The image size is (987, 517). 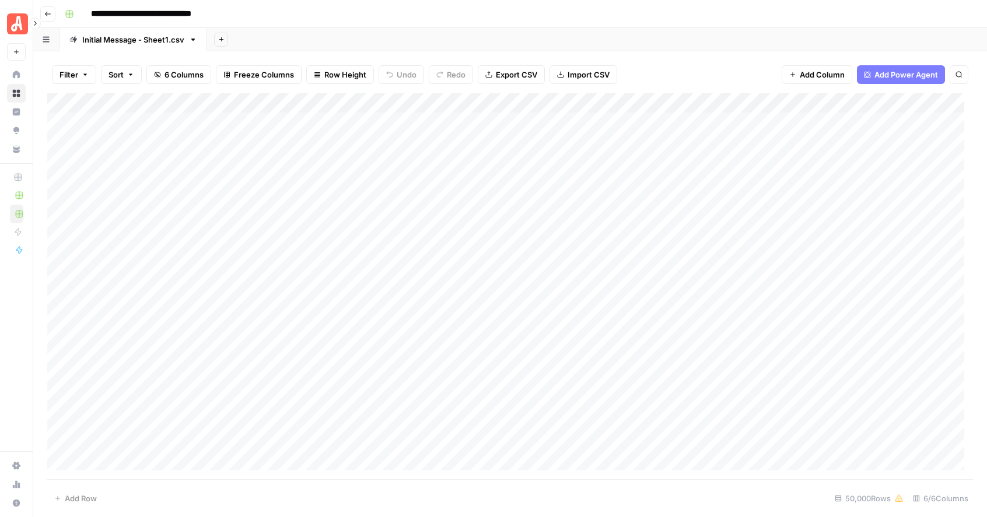 What do you see at coordinates (401, 75) in the screenshot?
I see `button: Undo` at bounding box center [401, 75].